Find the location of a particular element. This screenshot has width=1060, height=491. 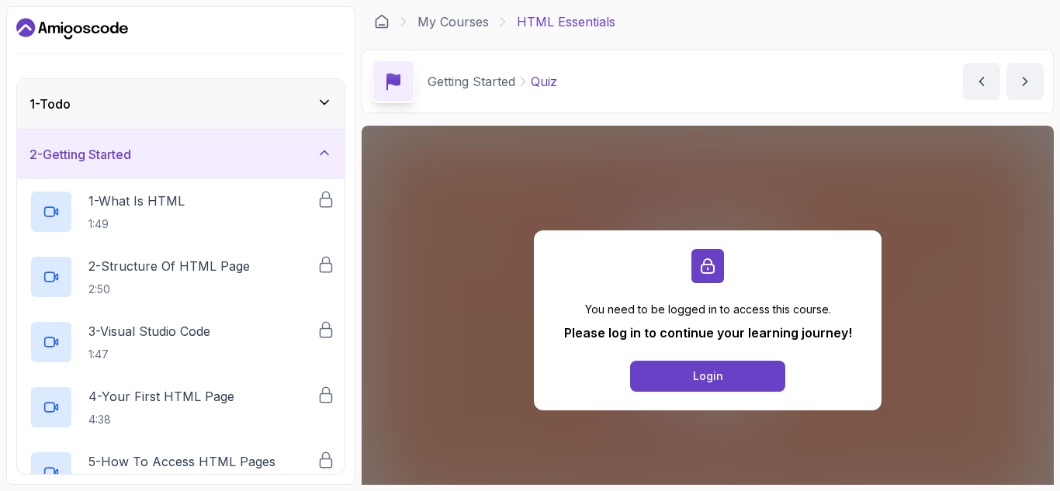

p: Please log in to continue your learning journey! is located at coordinates (707, 333).